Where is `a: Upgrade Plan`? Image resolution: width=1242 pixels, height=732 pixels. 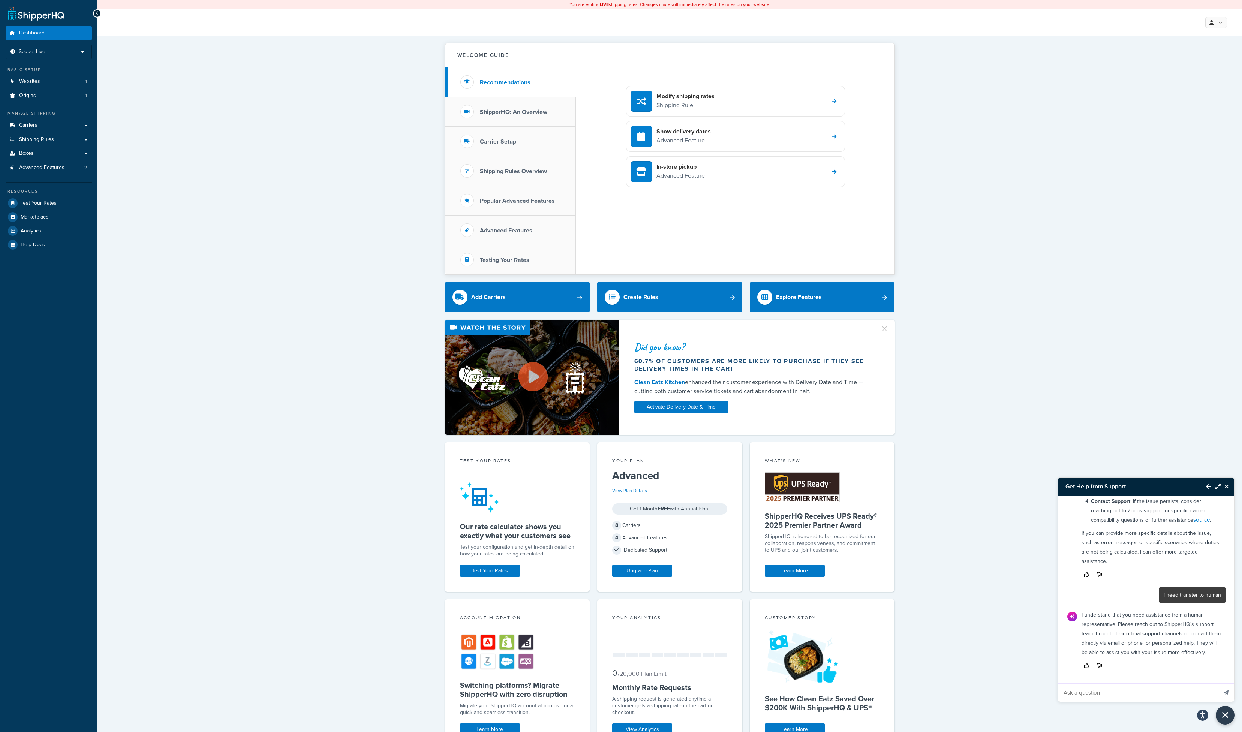 a: Upgrade Plan is located at coordinates (642, 571).